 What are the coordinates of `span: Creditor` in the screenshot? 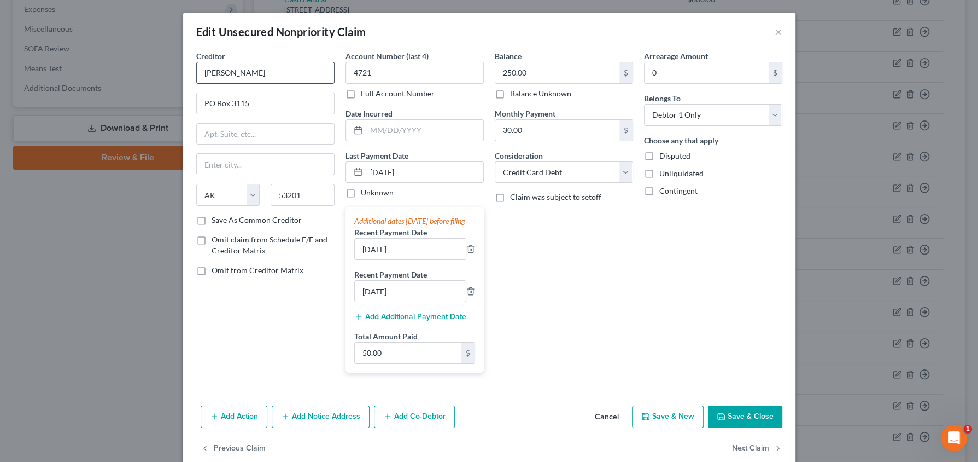 It's located at (211, 56).